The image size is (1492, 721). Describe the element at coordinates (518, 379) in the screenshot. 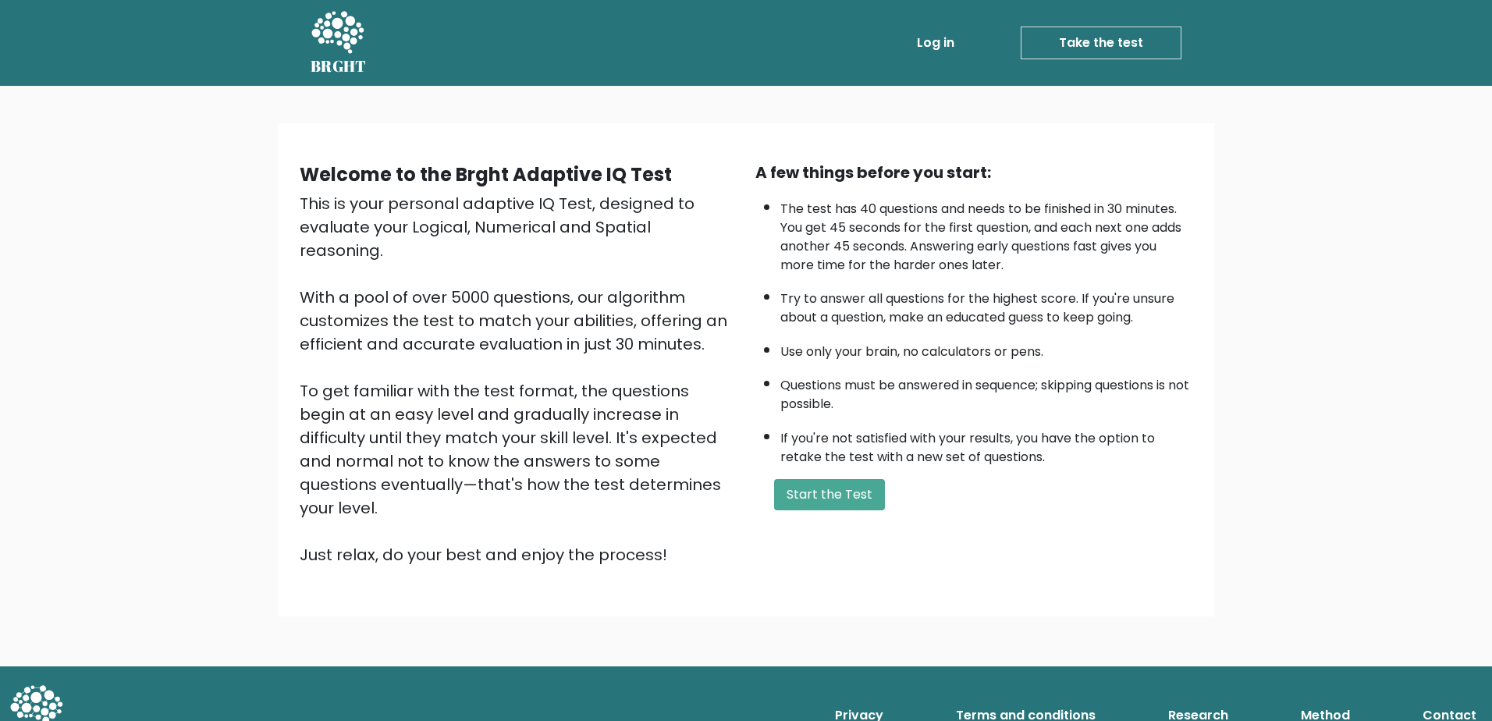

I see `div: This is your personal adaptive IQ Test, designed to evaluate your Logical, Numerical and Spatial ...` at that location.